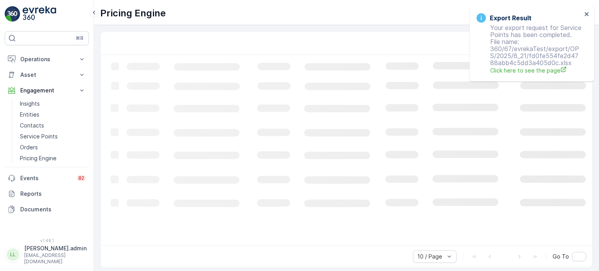  What do you see at coordinates (32, 126) in the screenshot?
I see `p: Contacts` at bounding box center [32, 126].